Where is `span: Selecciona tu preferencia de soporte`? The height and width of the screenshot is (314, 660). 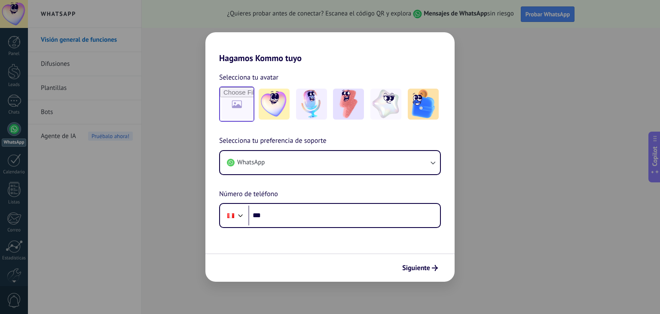
span: Selecciona tu preferencia de soporte is located at coordinates (273, 141).